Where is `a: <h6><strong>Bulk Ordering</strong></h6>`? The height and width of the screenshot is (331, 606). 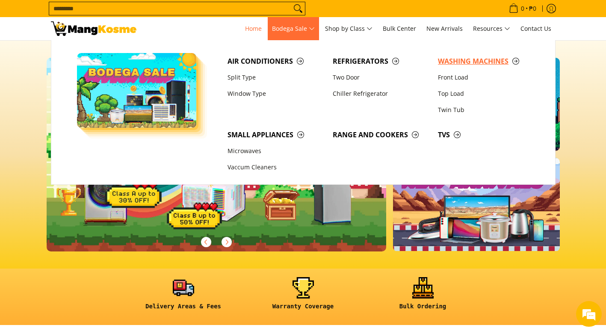
a: <h6><strong>Bulk Ordering</strong></h6> is located at coordinates (423, 297).